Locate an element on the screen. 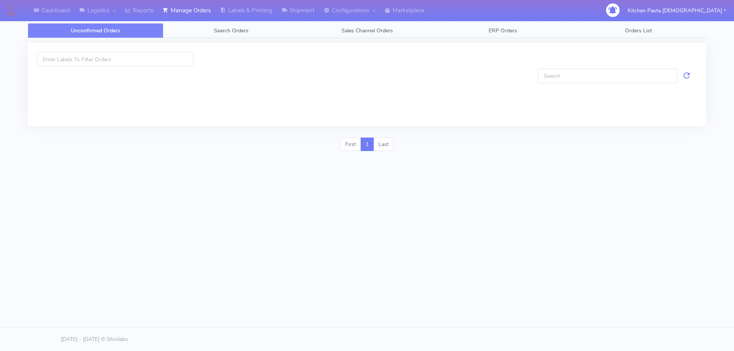 Image resolution: width=734 pixels, height=351 pixels. input: Enter Labels To Filter Orders is located at coordinates (115, 59).